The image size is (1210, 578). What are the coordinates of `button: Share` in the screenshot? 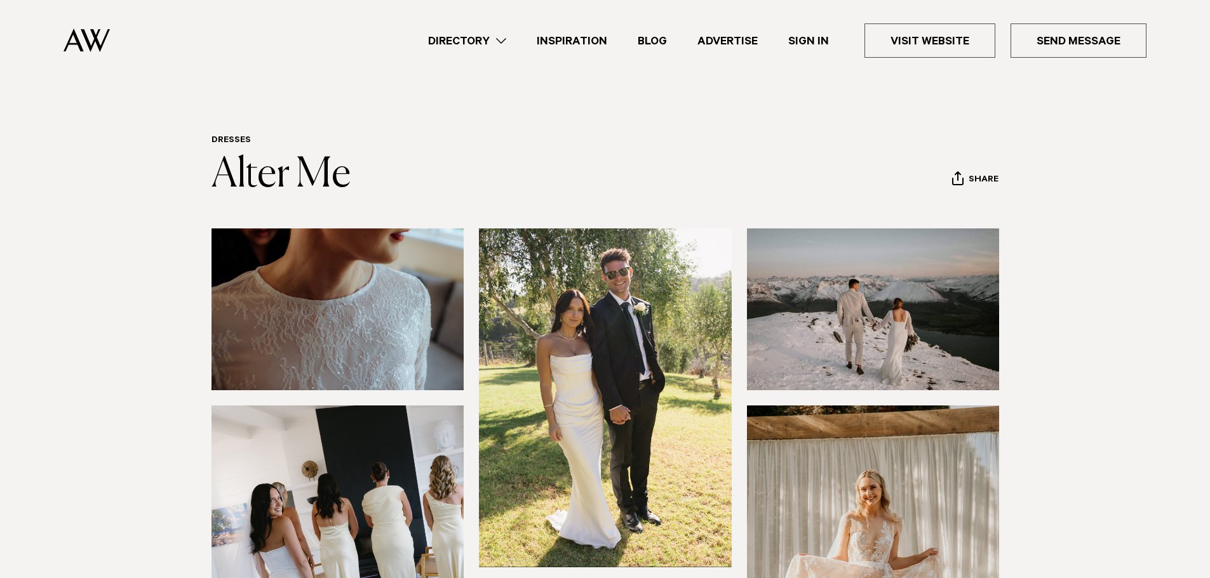 It's located at (975, 180).